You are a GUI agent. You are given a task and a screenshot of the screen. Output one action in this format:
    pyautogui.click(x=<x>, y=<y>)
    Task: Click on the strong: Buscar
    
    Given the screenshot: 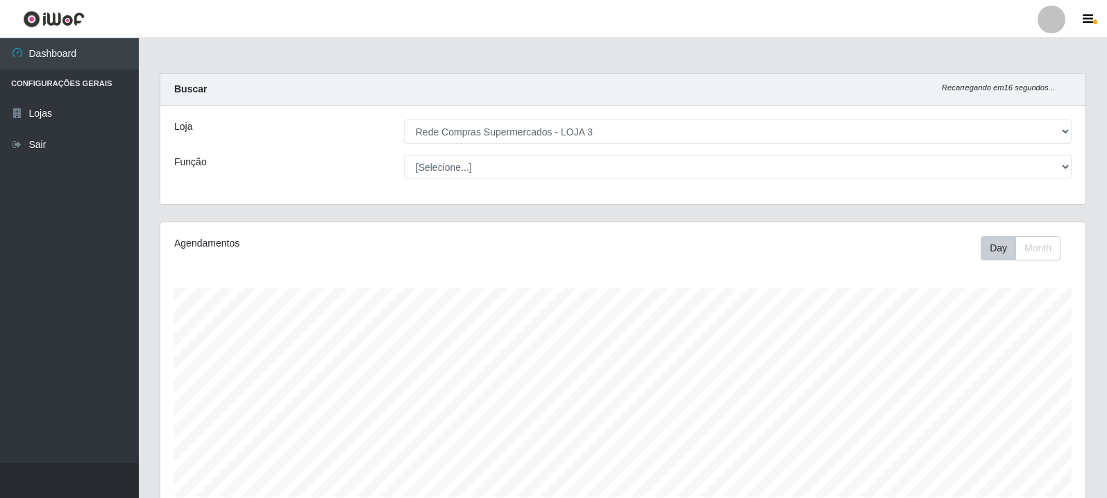 What is the action you would take?
    pyautogui.click(x=190, y=89)
    